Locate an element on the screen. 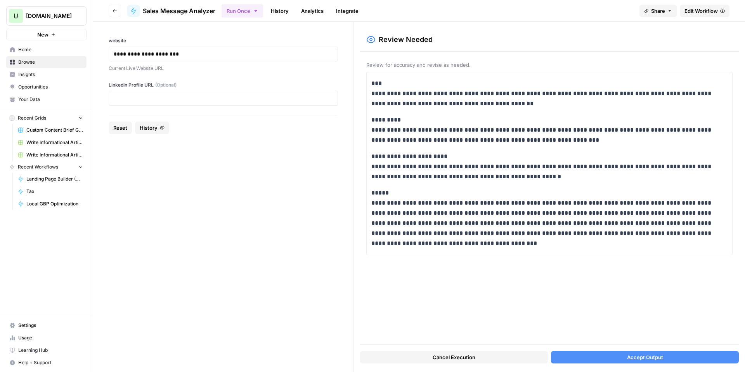  label: website is located at coordinates (223, 41).